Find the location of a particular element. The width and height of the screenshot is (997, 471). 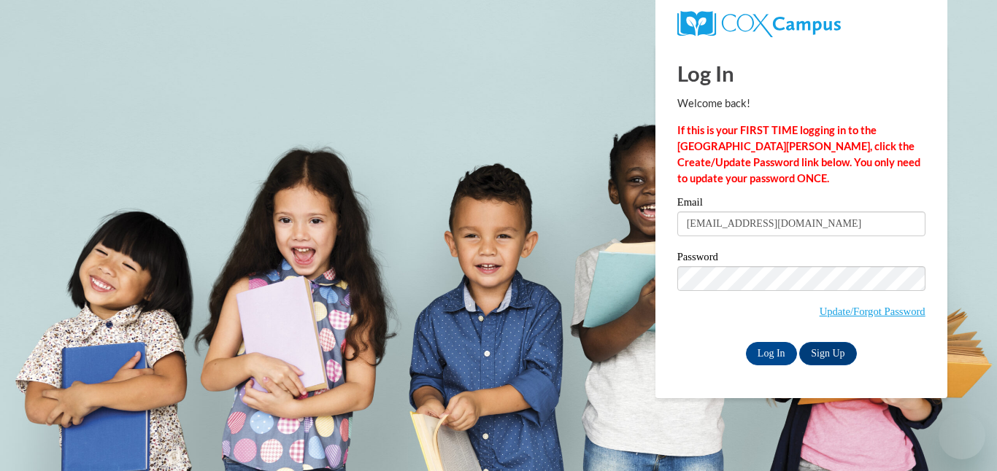

img: COX Campus is located at coordinates (759, 24).